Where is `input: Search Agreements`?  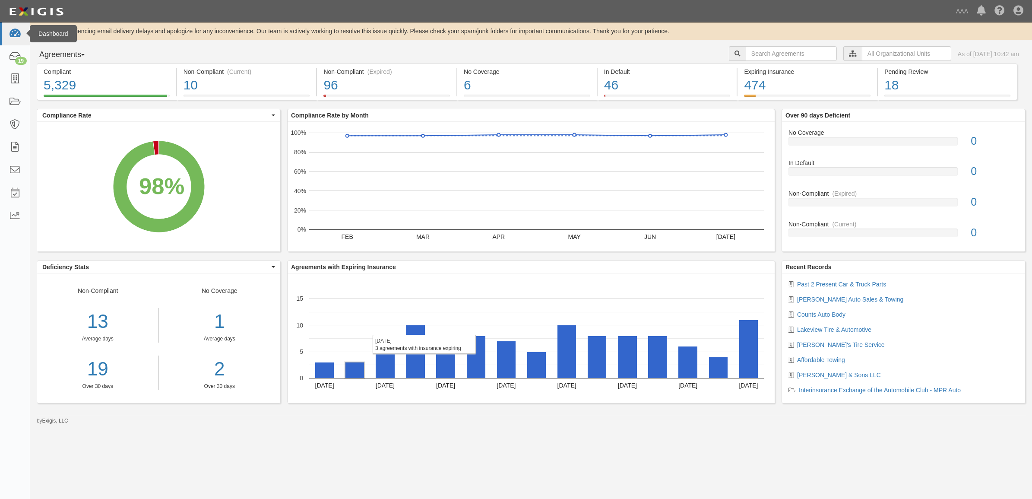 input: Search Agreements is located at coordinates (791, 54).